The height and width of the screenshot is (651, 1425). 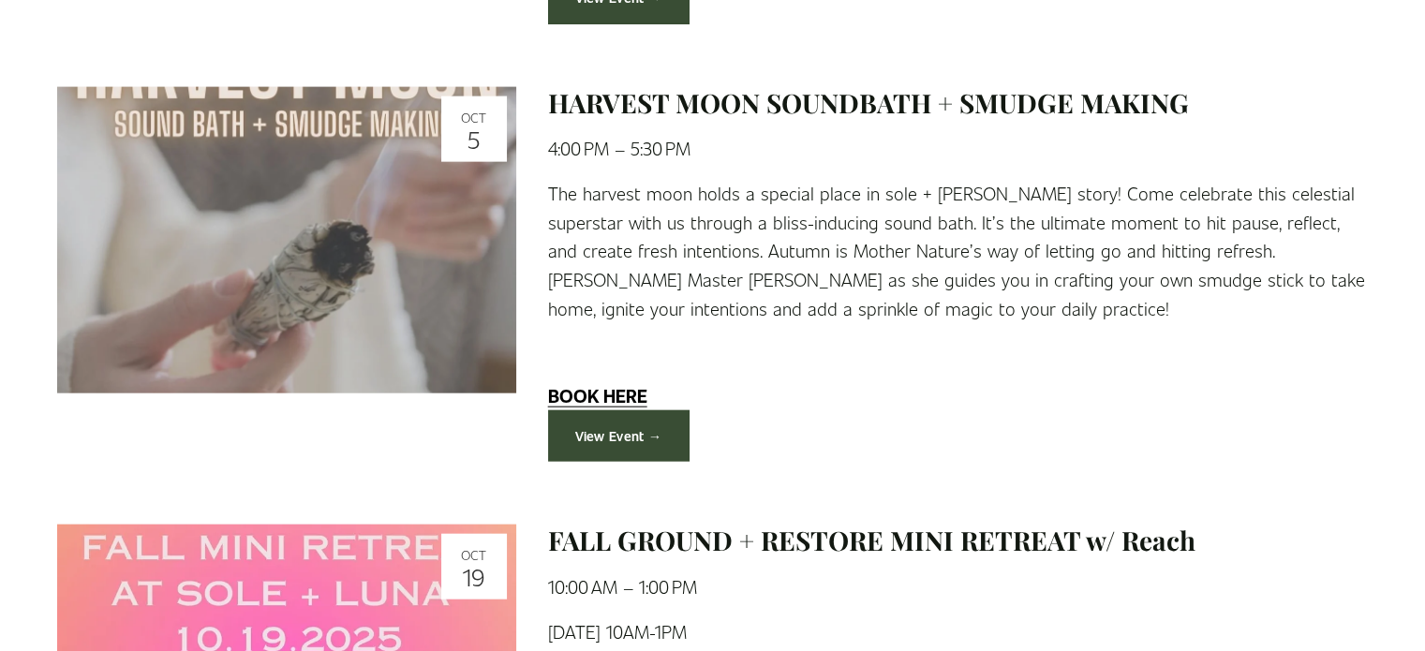 What do you see at coordinates (871, 539) in the screenshot?
I see `a: FALL GROUND + RESTORE MINI RETREAT w/ Reach` at bounding box center [871, 539].